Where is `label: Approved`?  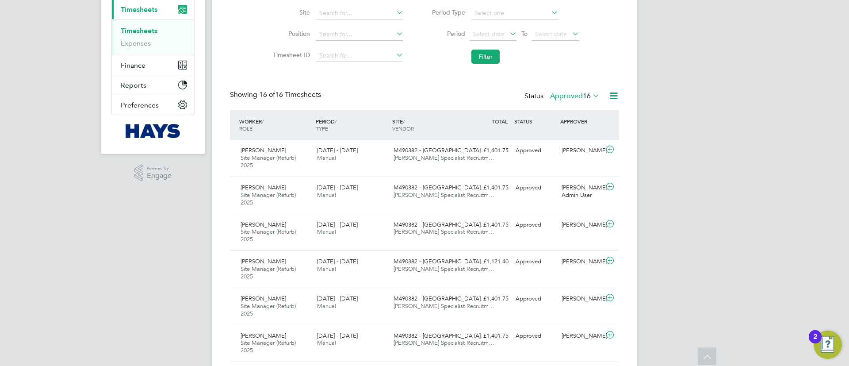
label: Approved is located at coordinates (575, 96).